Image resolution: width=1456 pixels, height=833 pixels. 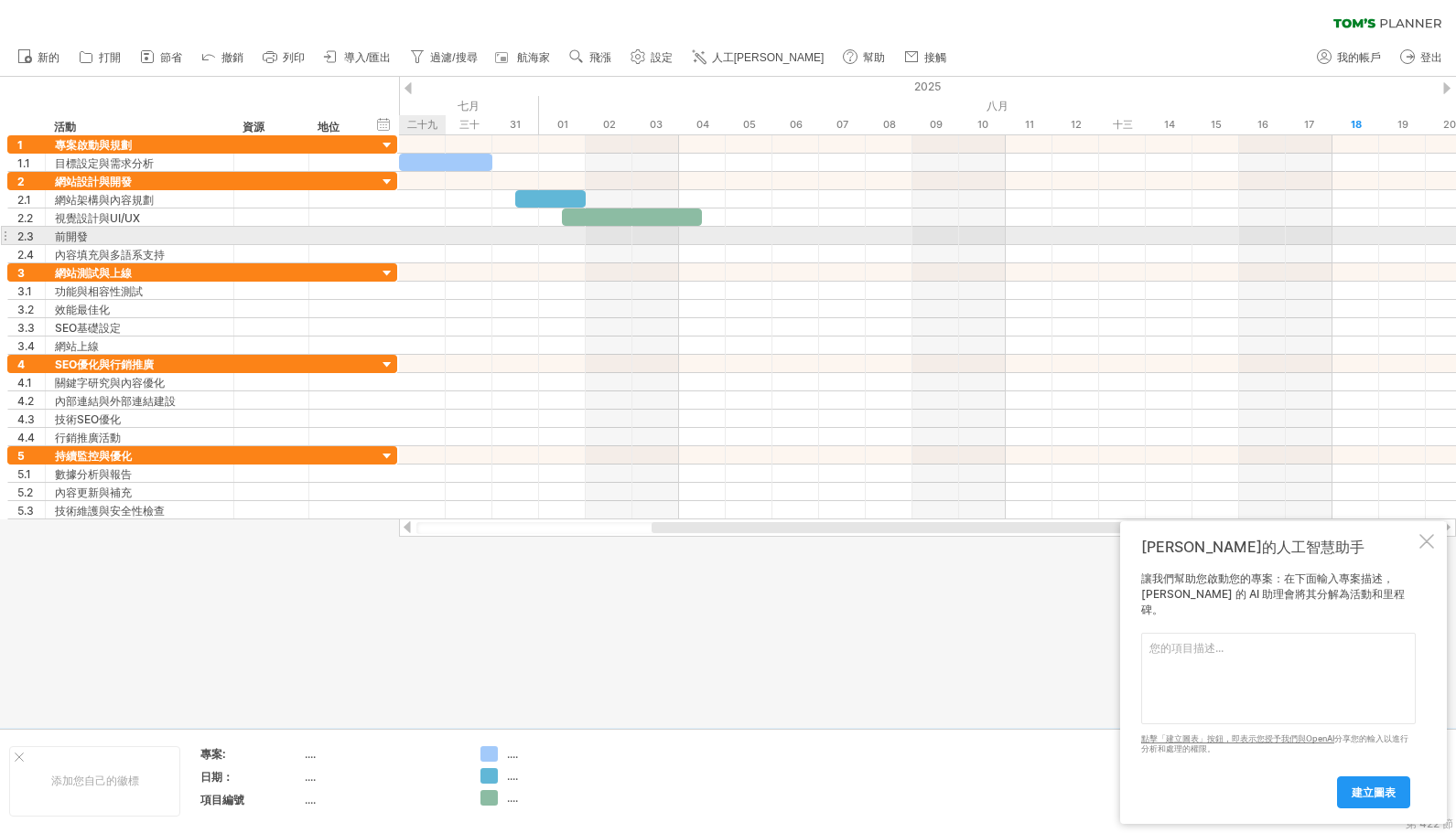 I want to click on div: 2025年7月29日星期二, so click(x=422, y=124).